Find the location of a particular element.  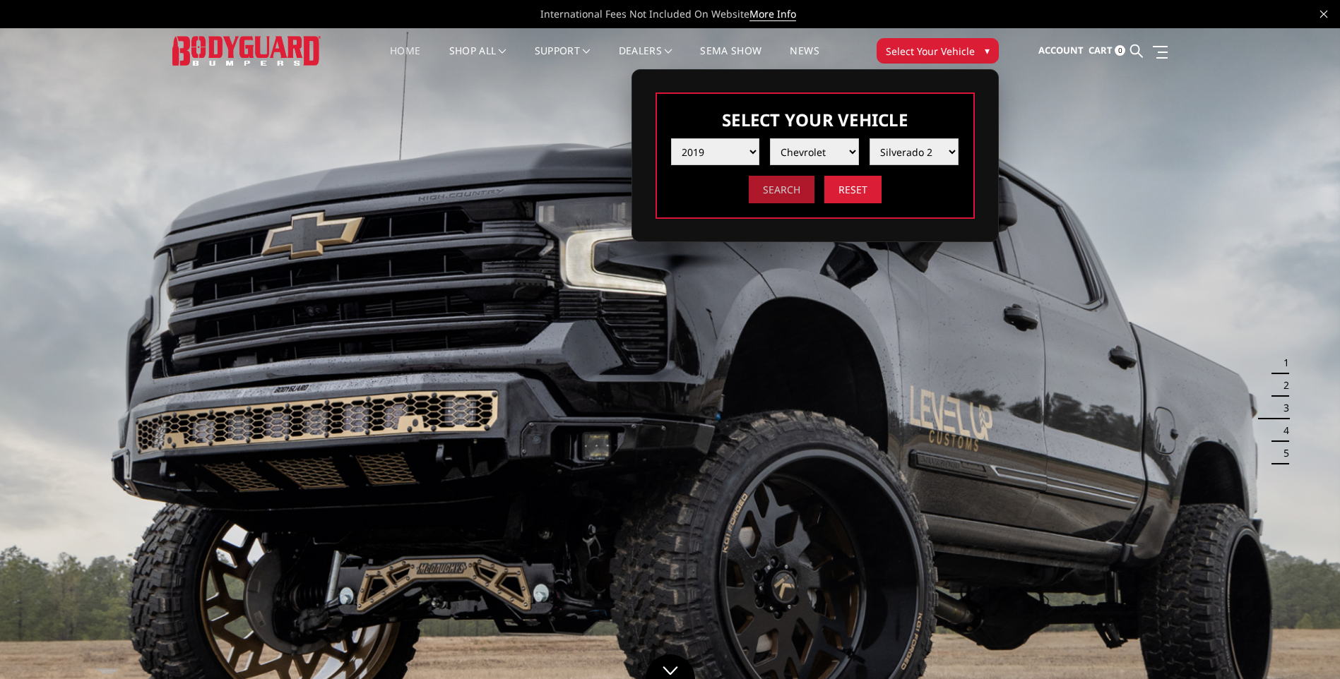

img: BODYGUARD BUMPERS is located at coordinates (246, 50).